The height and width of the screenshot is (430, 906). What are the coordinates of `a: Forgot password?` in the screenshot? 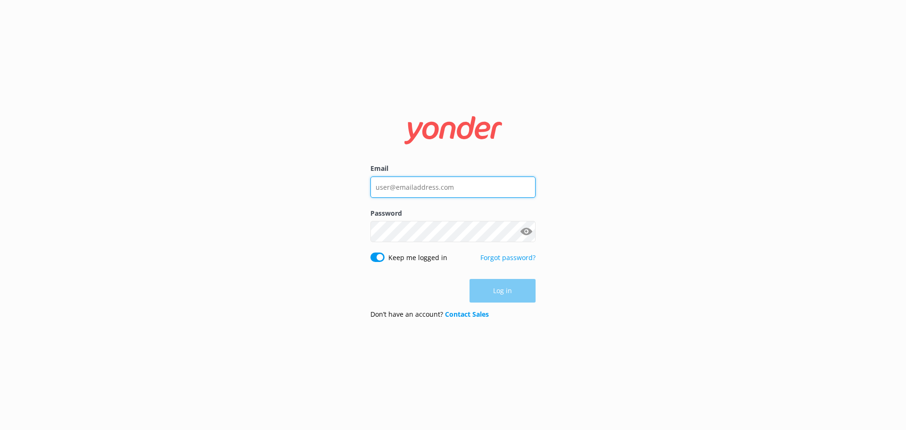 It's located at (508, 257).